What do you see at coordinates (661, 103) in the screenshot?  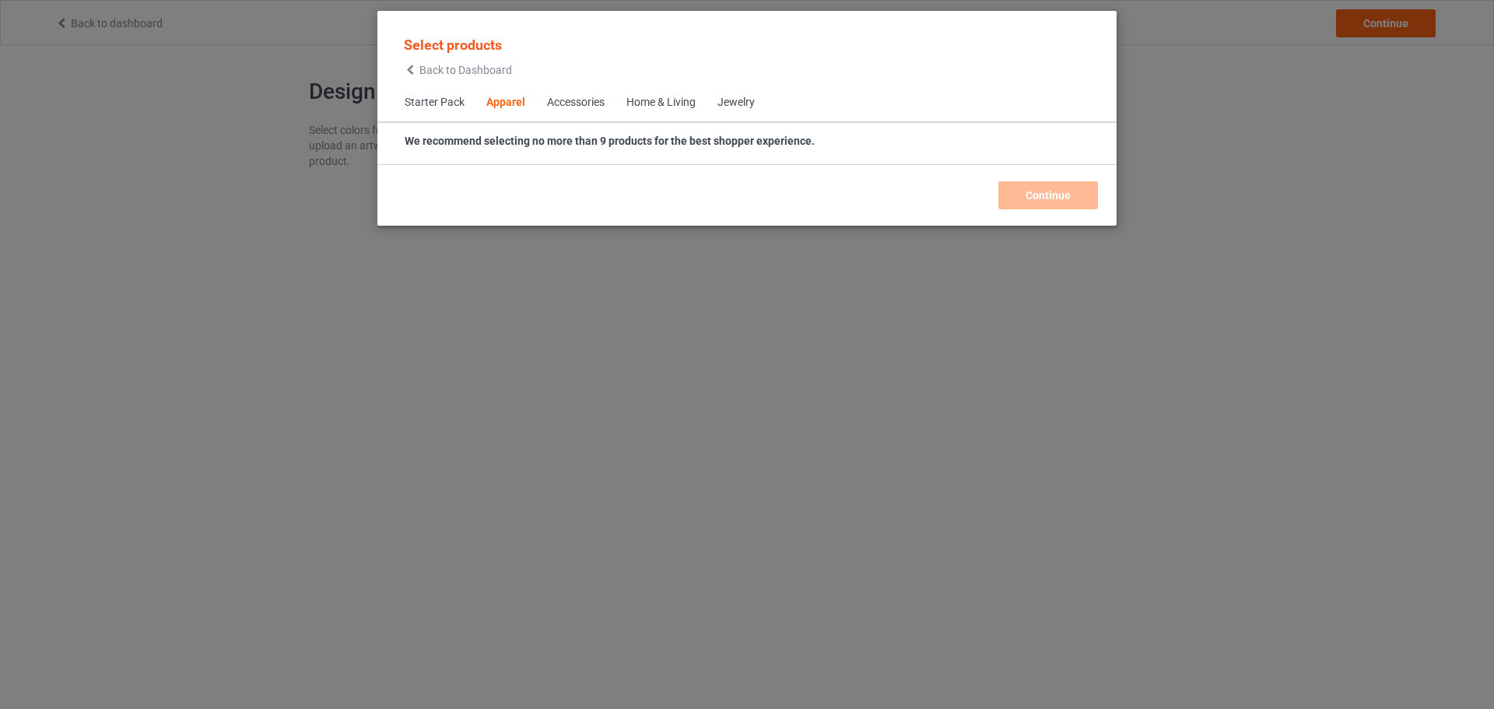 I see `div: Home & Living` at bounding box center [661, 103].